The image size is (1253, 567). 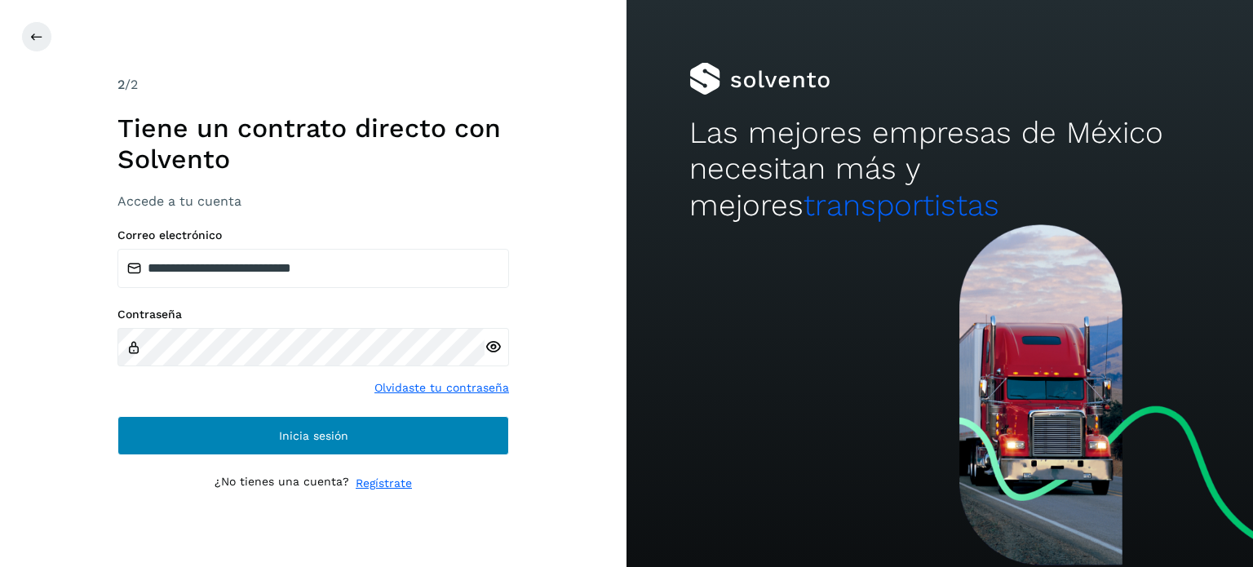 I want to click on p: ¿No tienes una cuenta?, so click(x=282, y=483).